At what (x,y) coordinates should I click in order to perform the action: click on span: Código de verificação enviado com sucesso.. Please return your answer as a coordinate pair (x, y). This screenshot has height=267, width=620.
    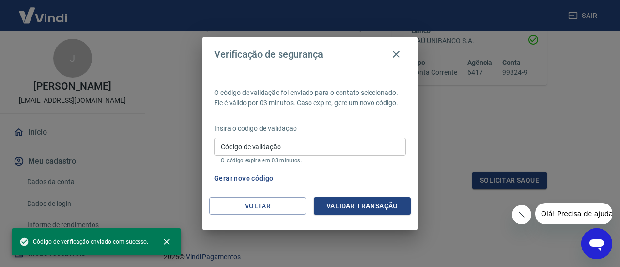
    Looking at the image, I should click on (84, 242).